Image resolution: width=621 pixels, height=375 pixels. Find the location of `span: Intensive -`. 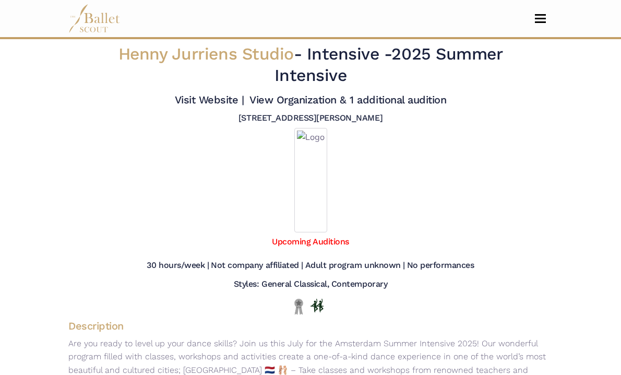

span: Intensive - is located at coordinates (349, 54).